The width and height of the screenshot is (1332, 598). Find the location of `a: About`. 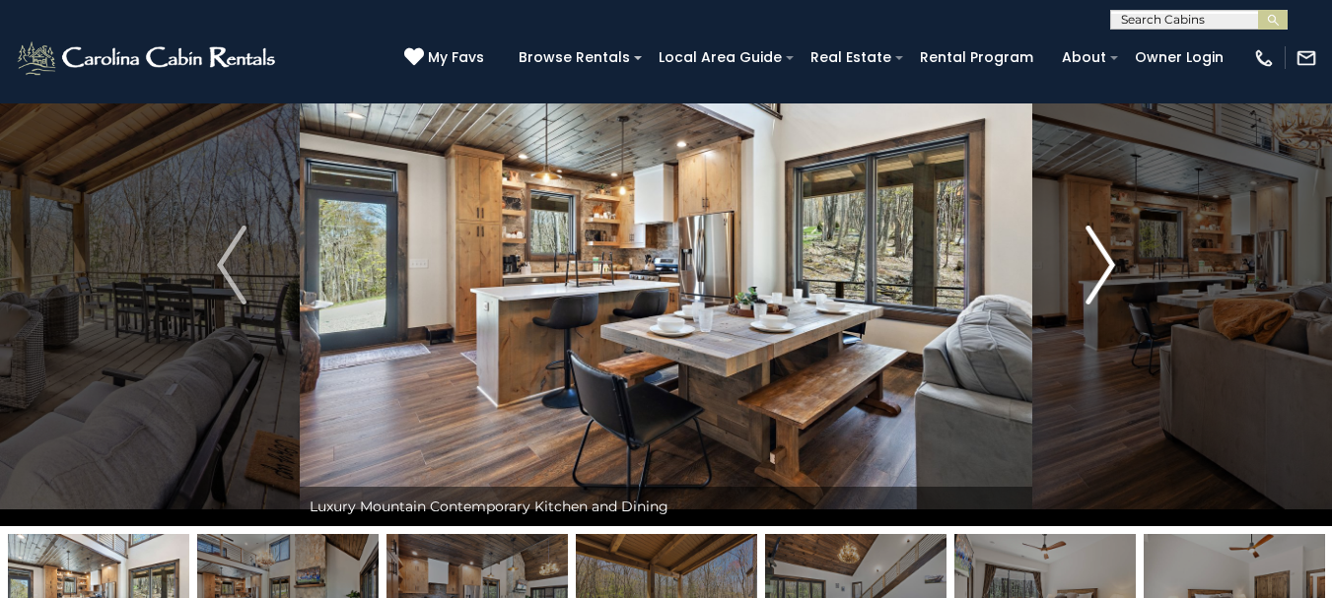

a: About is located at coordinates (1083, 57).